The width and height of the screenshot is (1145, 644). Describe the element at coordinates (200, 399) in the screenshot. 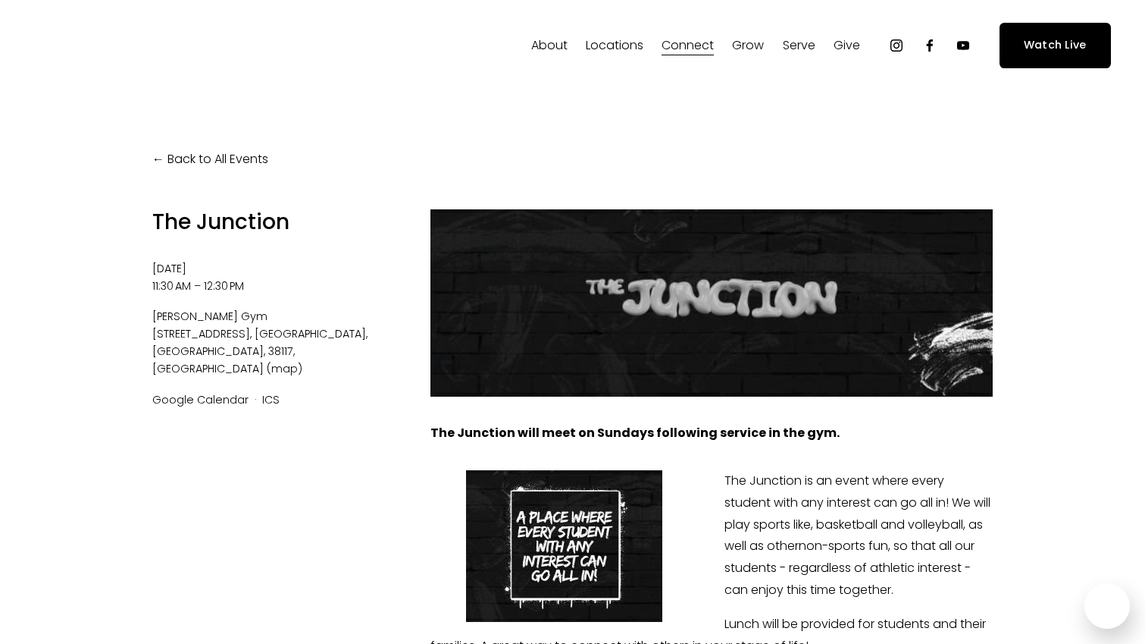

I see `a: Google Calendar` at that location.